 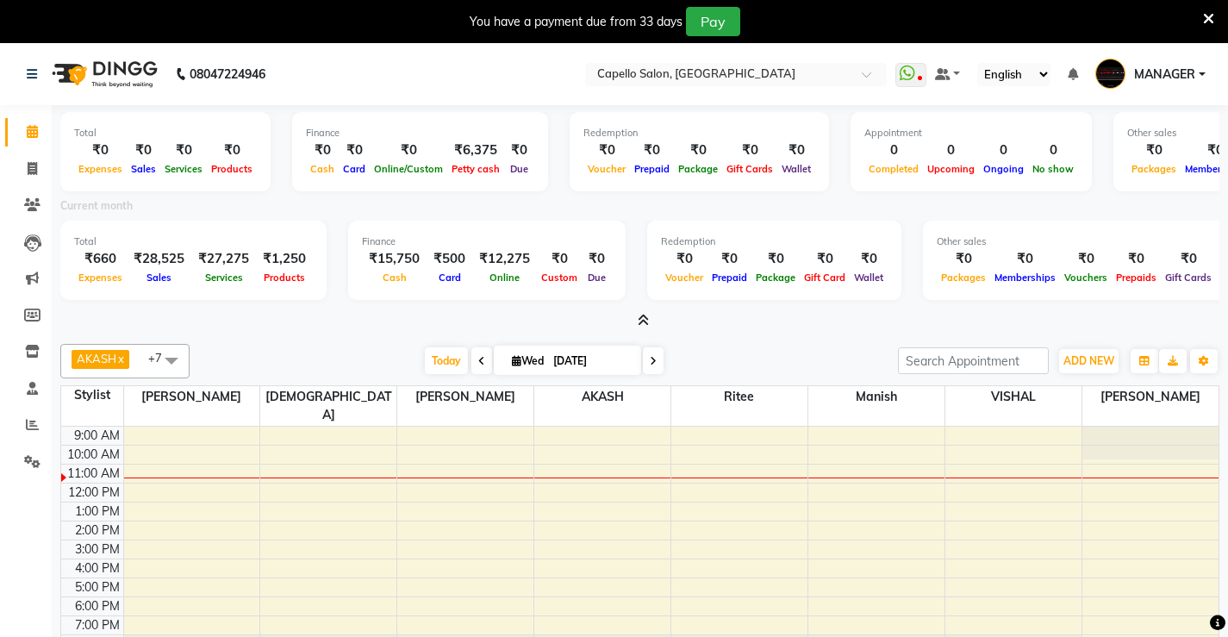 I want to click on span: VISHAL, so click(x=1014, y=397).